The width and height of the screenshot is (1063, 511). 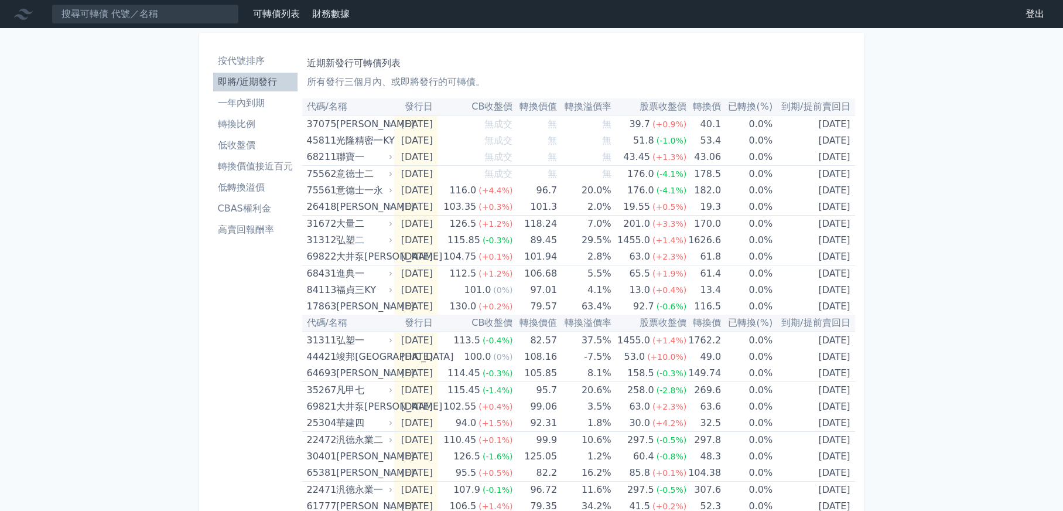 What do you see at coordinates (644, 141) in the screenshot?
I see `div: 51.8` at bounding box center [644, 141].